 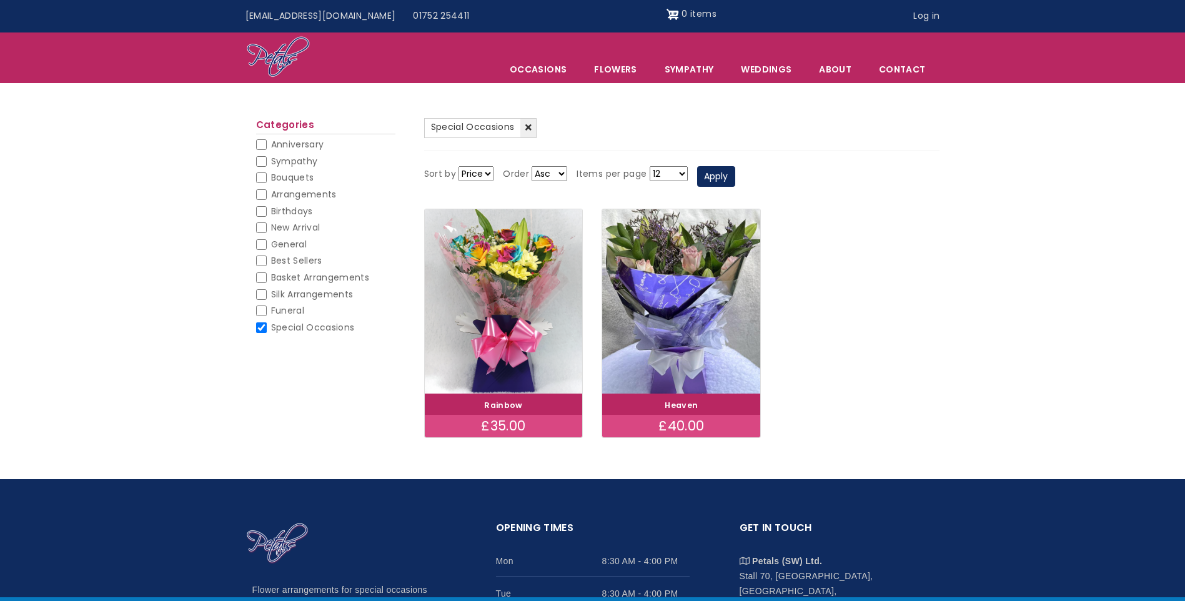 What do you see at coordinates (287, 310) in the screenshot?
I see `span: Funeral` at bounding box center [287, 310].